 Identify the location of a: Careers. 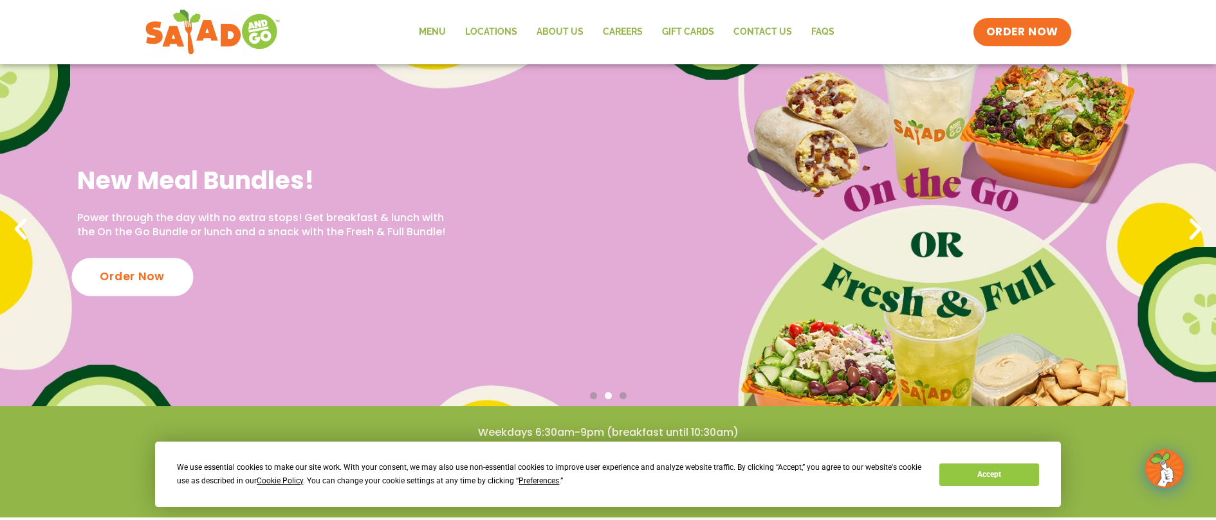
(623, 32).